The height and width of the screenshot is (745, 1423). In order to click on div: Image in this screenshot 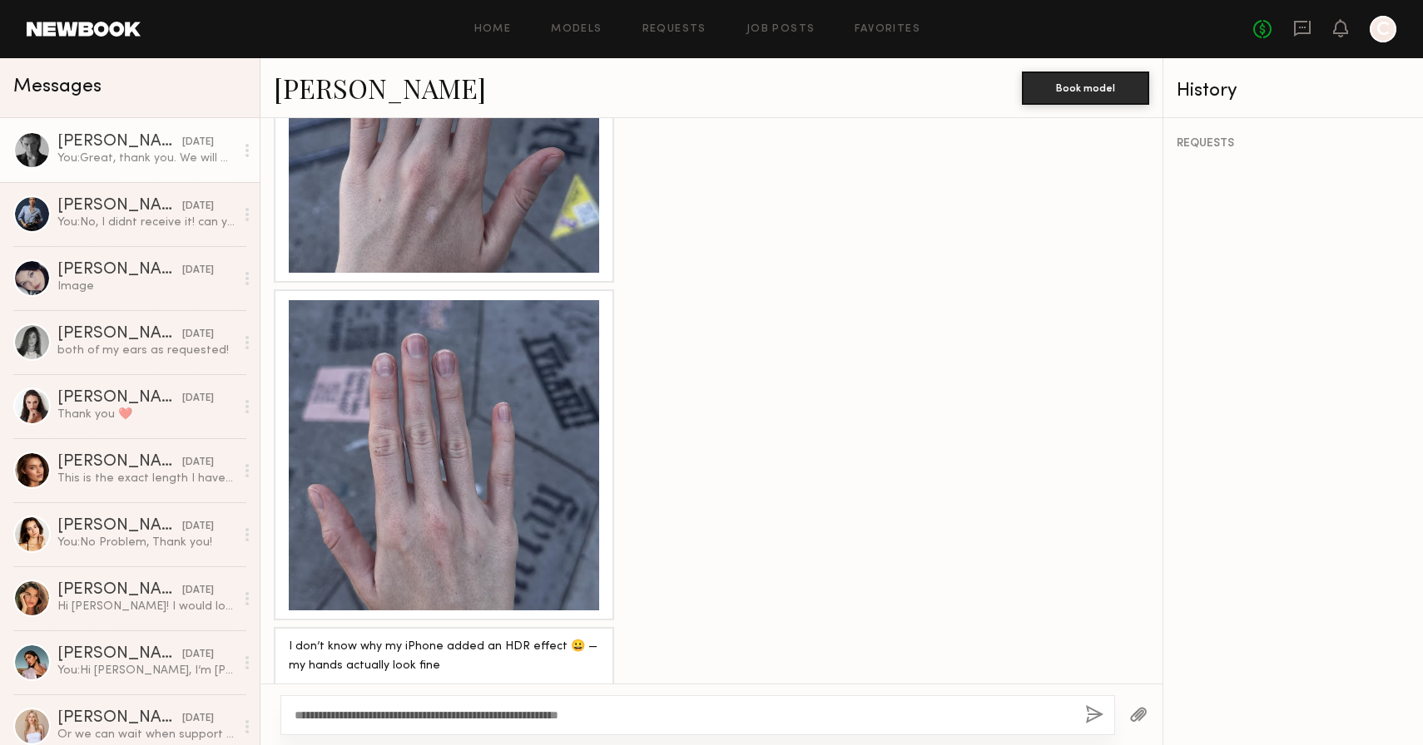, I will do `click(146, 286)`.